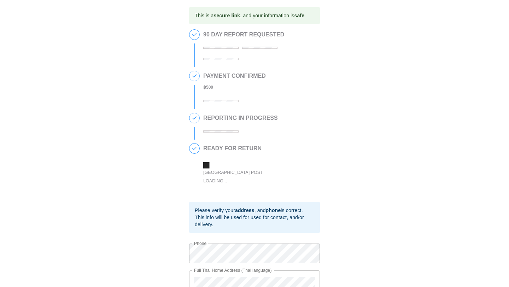 Image resolution: width=509 pixels, height=287 pixels. Describe the element at coordinates (195, 149) in the screenshot. I see `span: 4` at that location.